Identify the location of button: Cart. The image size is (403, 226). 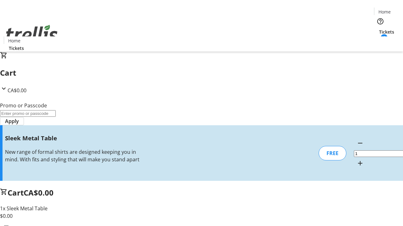
(380, 42).